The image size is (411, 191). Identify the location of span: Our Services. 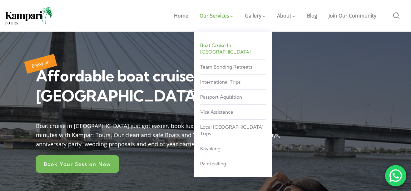
(214, 16).